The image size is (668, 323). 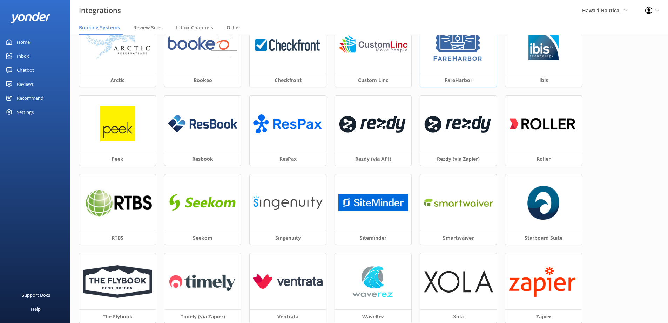 What do you see at coordinates (288, 124) in the screenshot?
I see `img: ResPax` at bounding box center [288, 124].